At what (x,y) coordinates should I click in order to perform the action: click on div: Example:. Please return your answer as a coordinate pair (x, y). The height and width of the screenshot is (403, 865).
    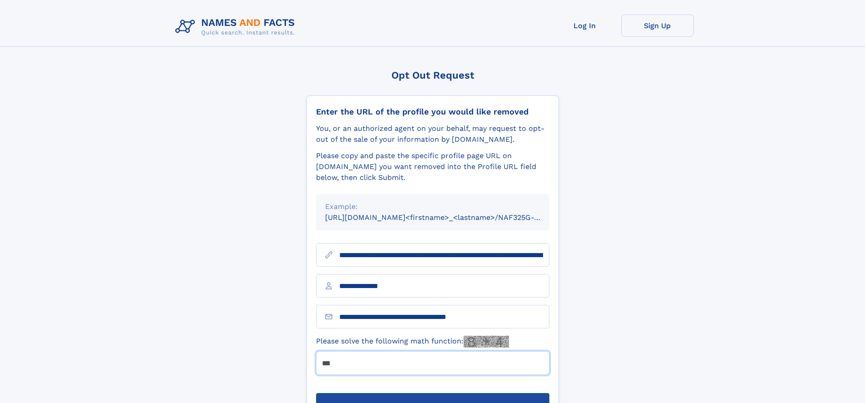
    Looking at the image, I should click on (433, 207).